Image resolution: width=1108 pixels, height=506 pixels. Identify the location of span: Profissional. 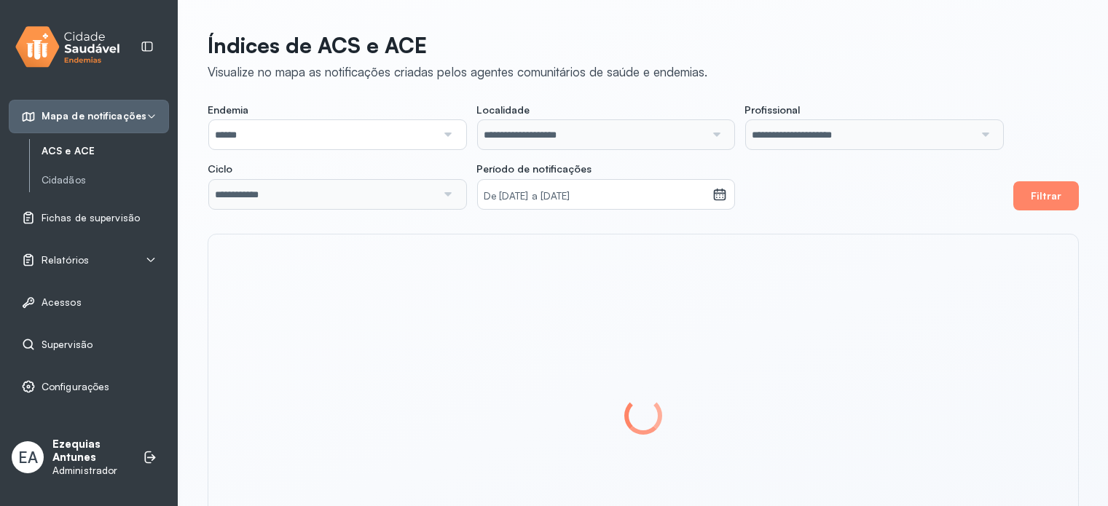
(772, 110).